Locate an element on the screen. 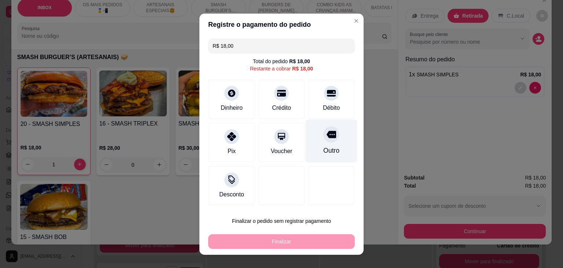 The height and width of the screenshot is (268, 563). div: Total do pedido is located at coordinates (282, 61).